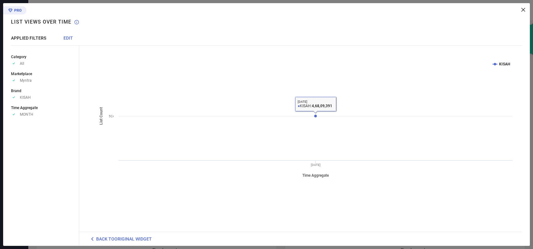  What do you see at coordinates (101, 116) in the screenshot?
I see `tspan: List Count` at bounding box center [101, 116].